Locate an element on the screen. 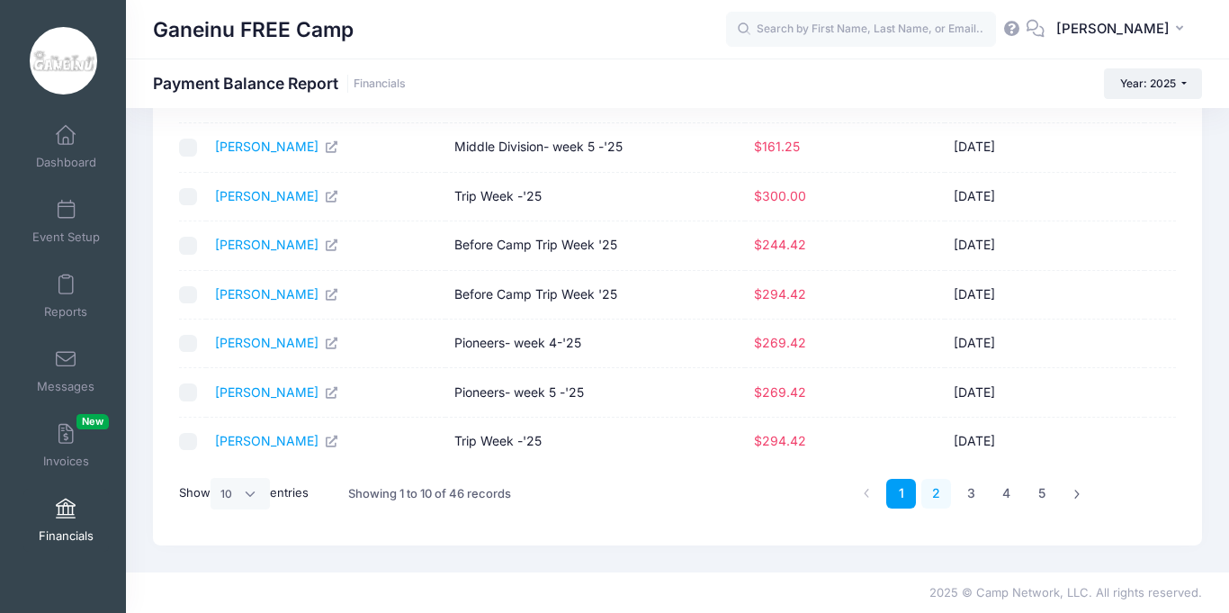  span: Financials is located at coordinates (66, 535).